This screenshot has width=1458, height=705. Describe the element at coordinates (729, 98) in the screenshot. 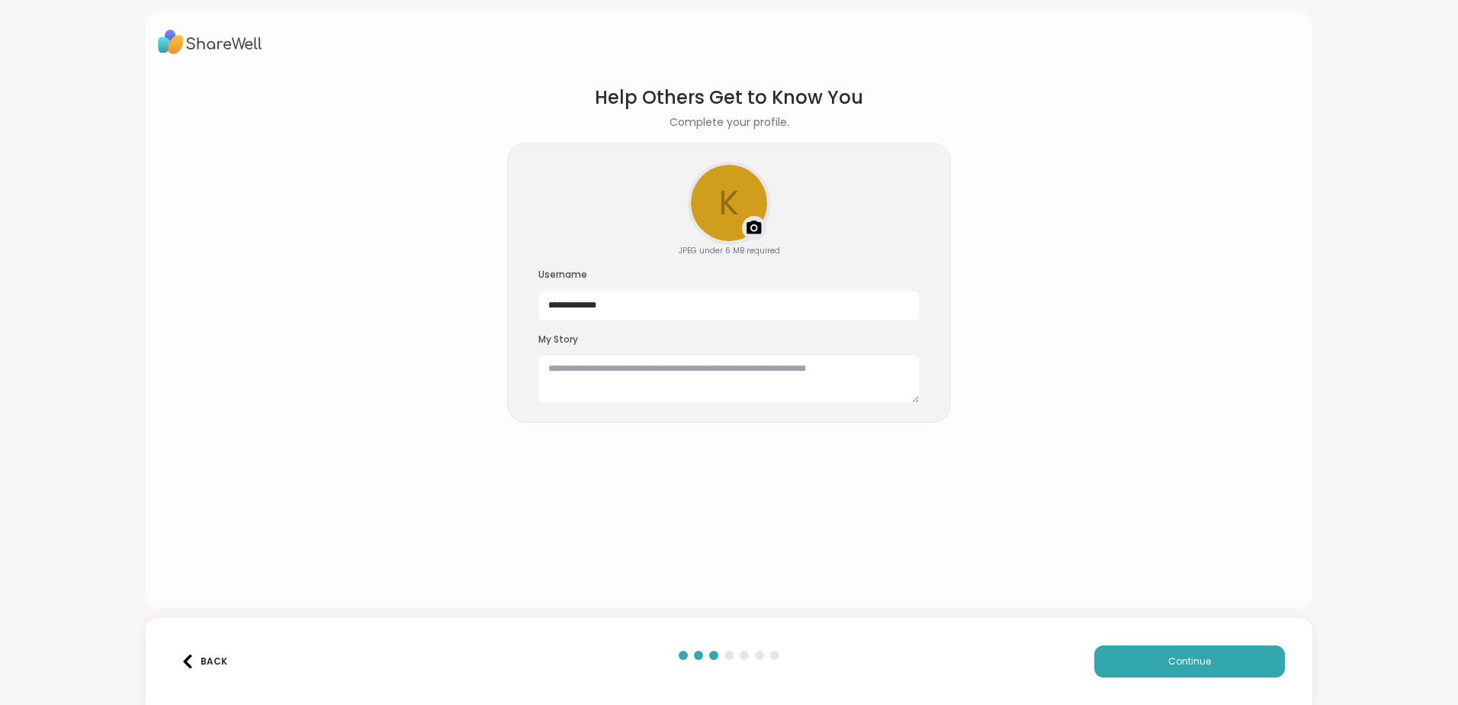

I see `h1: Help Others Get to Know You` at that location.